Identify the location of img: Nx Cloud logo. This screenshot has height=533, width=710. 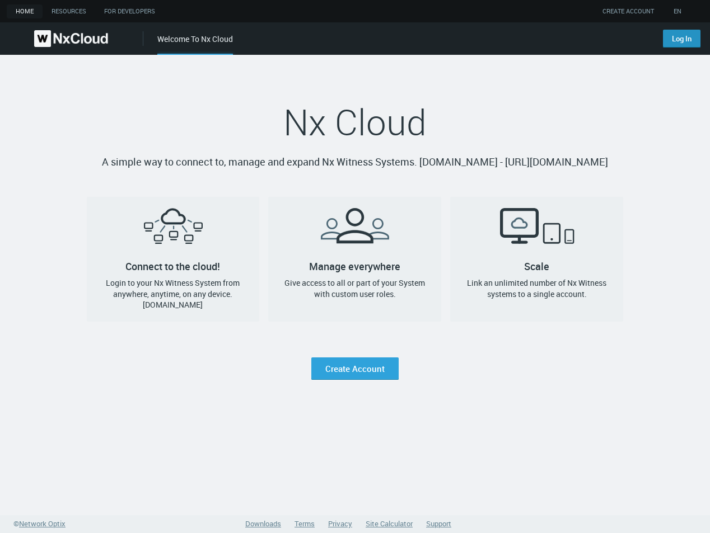
(71, 39).